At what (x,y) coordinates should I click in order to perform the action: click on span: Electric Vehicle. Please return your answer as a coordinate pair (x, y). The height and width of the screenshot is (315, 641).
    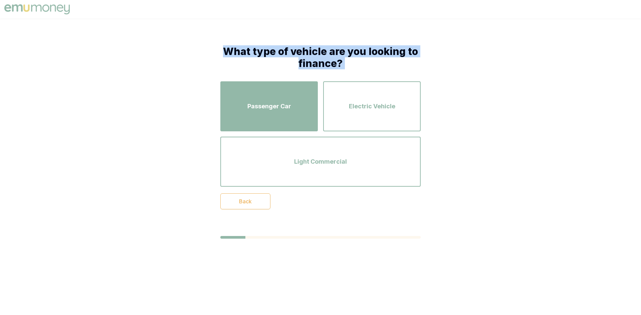
    Looking at the image, I should click on (372, 106).